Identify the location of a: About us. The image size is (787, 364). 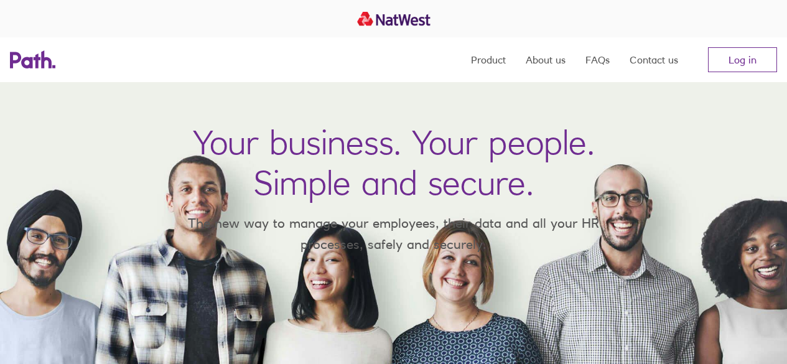
(546, 60).